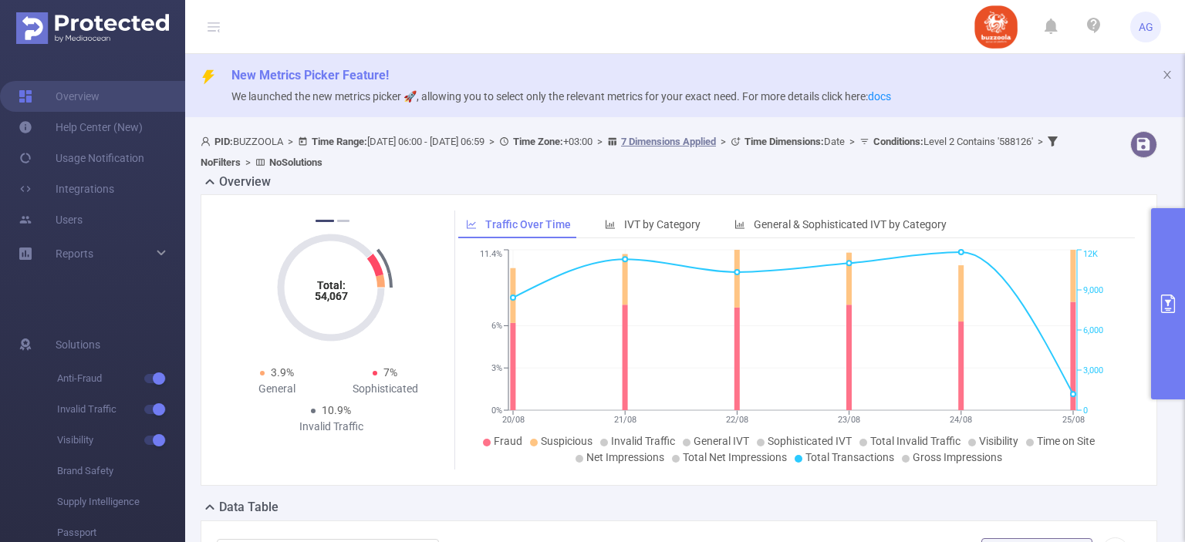 This screenshot has height=542, width=1185. What do you see at coordinates (1168, 75) in the screenshot?
I see `button: icon: close` at bounding box center [1168, 75].